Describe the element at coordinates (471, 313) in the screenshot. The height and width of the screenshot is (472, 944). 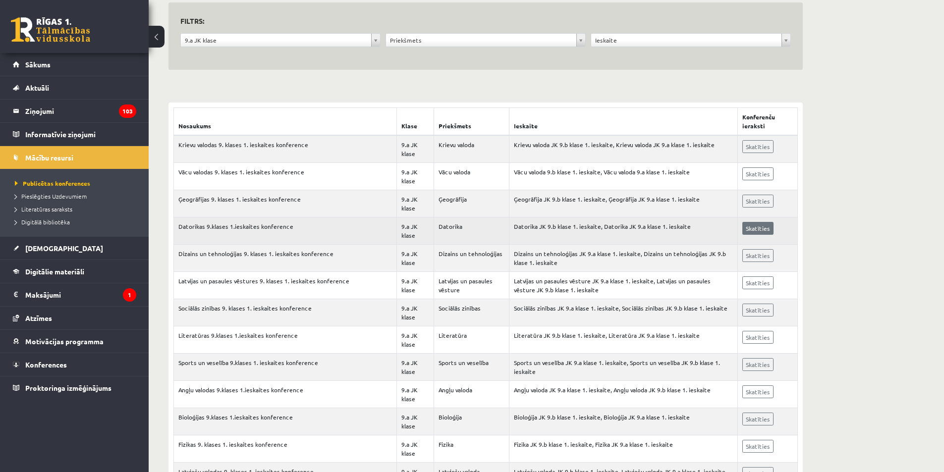
I see `td: Sociālās zinības` at that location.